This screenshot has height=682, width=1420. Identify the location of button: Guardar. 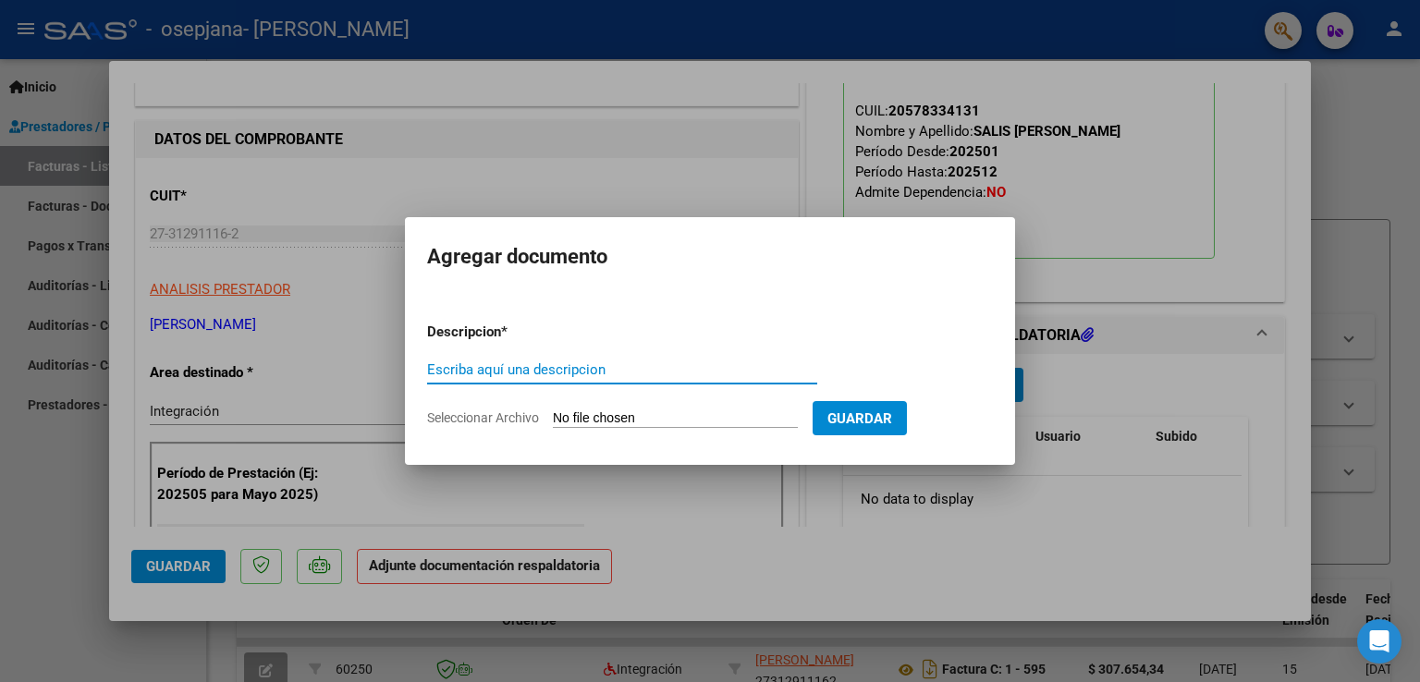
(860, 418).